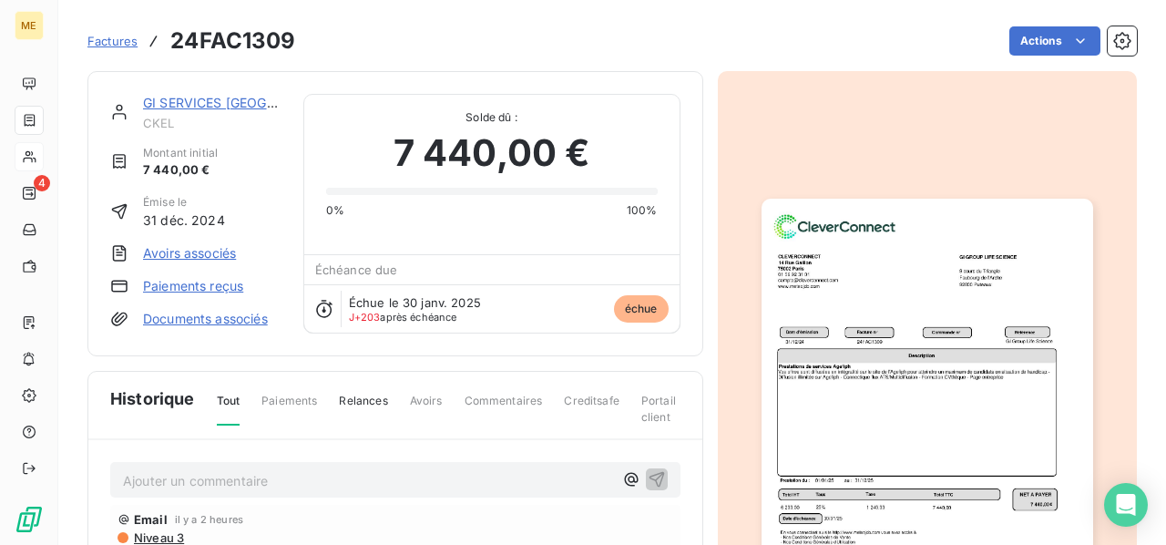 This screenshot has width=1166, height=545. I want to click on span: 100%, so click(642, 210).